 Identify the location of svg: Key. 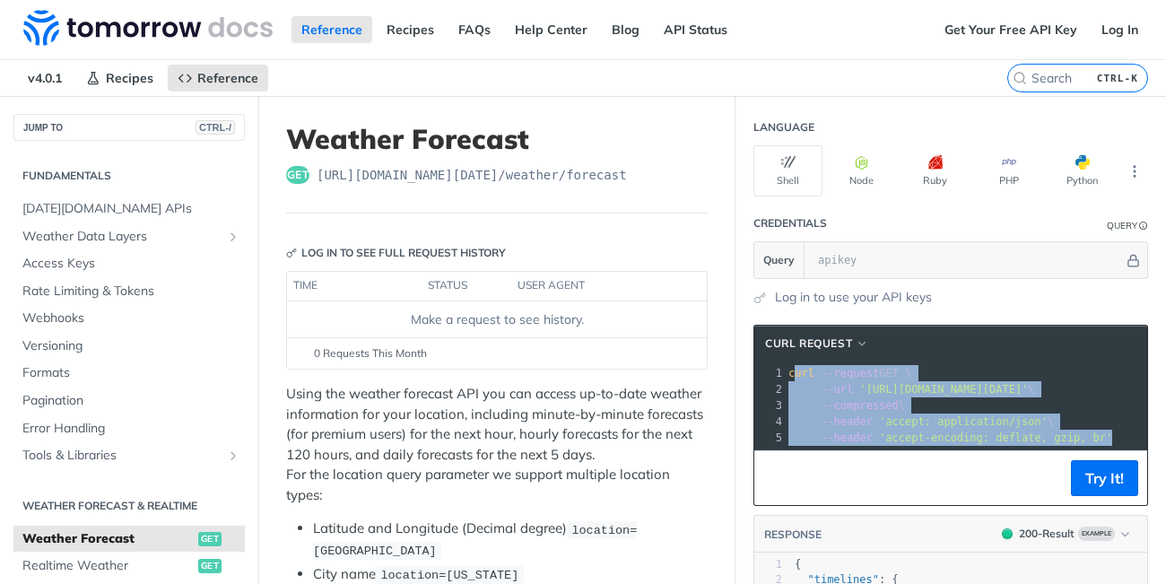
(291, 253).